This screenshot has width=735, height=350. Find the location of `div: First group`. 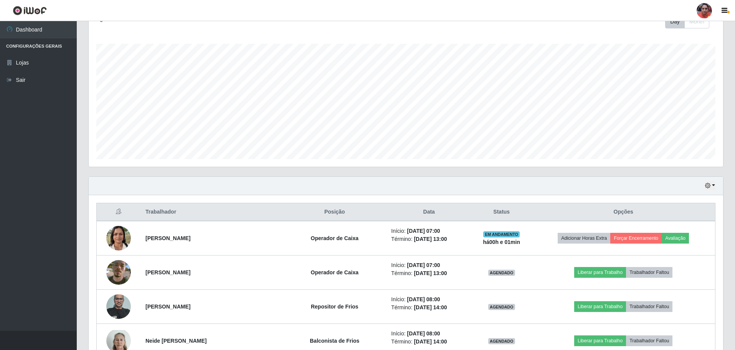

div: First group is located at coordinates (687, 22).